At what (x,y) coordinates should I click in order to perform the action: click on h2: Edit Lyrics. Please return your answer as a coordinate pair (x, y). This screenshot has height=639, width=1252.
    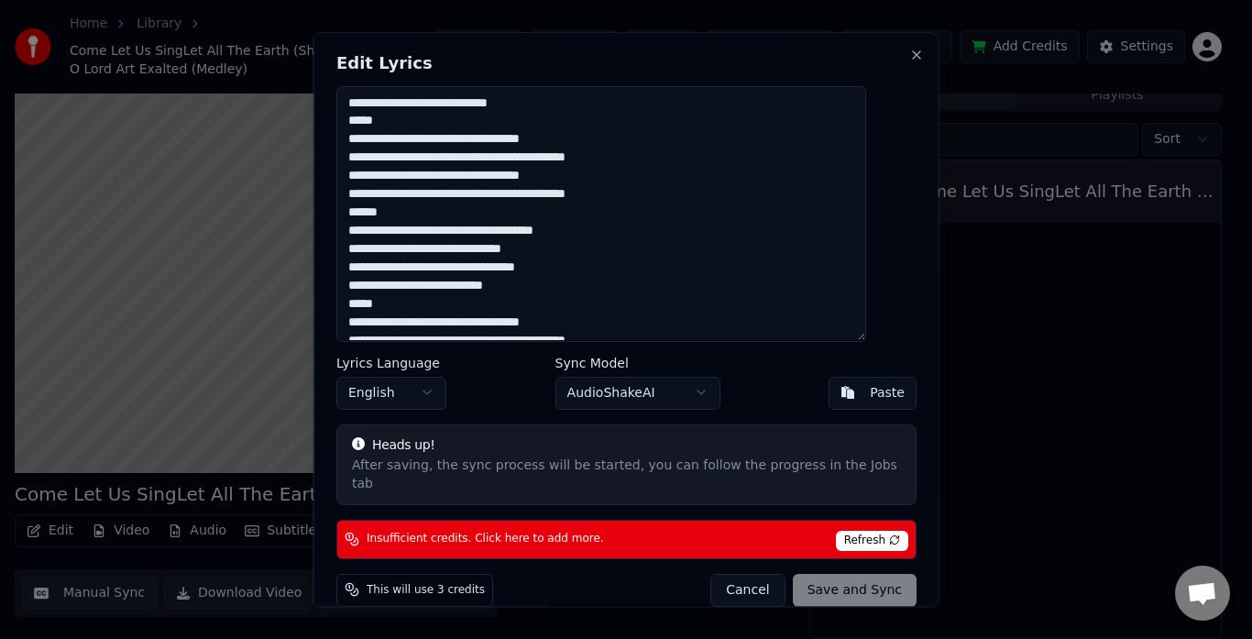
    Looking at the image, I should click on (626, 63).